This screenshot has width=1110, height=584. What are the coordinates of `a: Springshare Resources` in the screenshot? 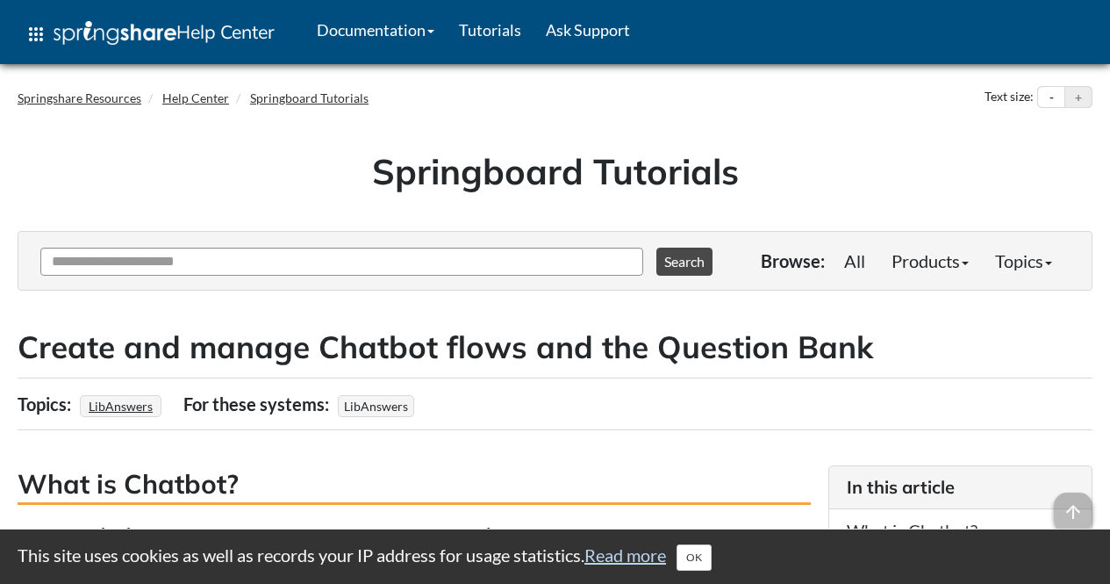 It's located at (79, 97).